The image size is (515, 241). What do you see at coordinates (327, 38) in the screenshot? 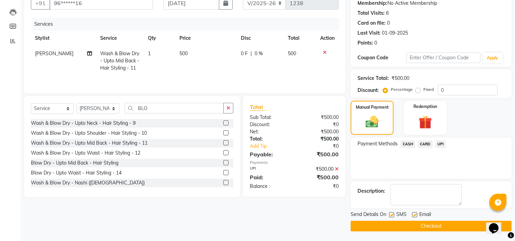
I see `th: Action` at bounding box center [327, 38].